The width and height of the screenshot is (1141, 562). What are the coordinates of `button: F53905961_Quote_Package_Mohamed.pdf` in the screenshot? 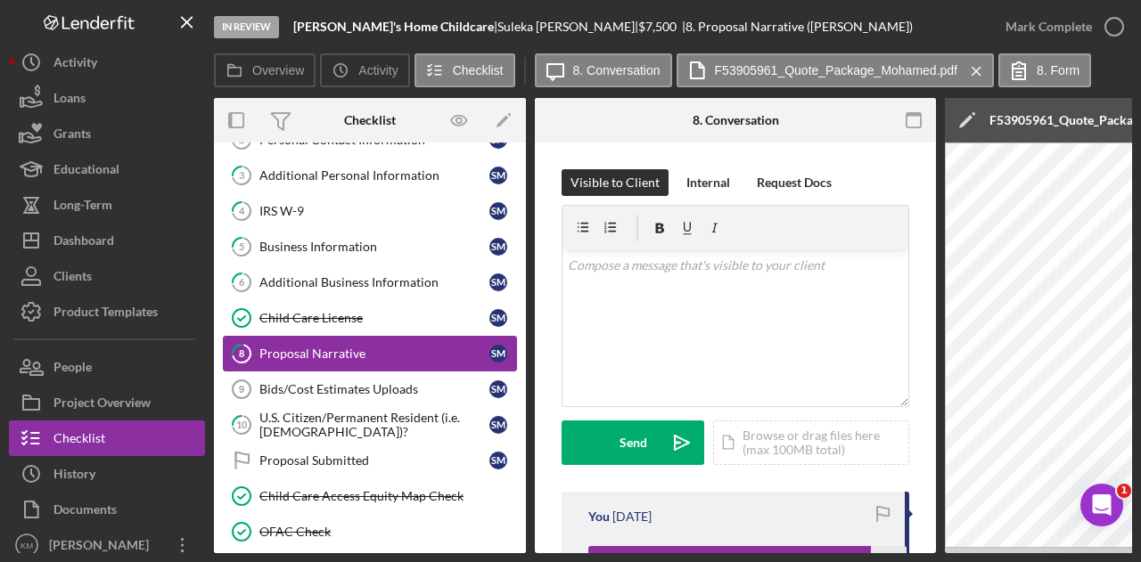 It's located at (835, 70).